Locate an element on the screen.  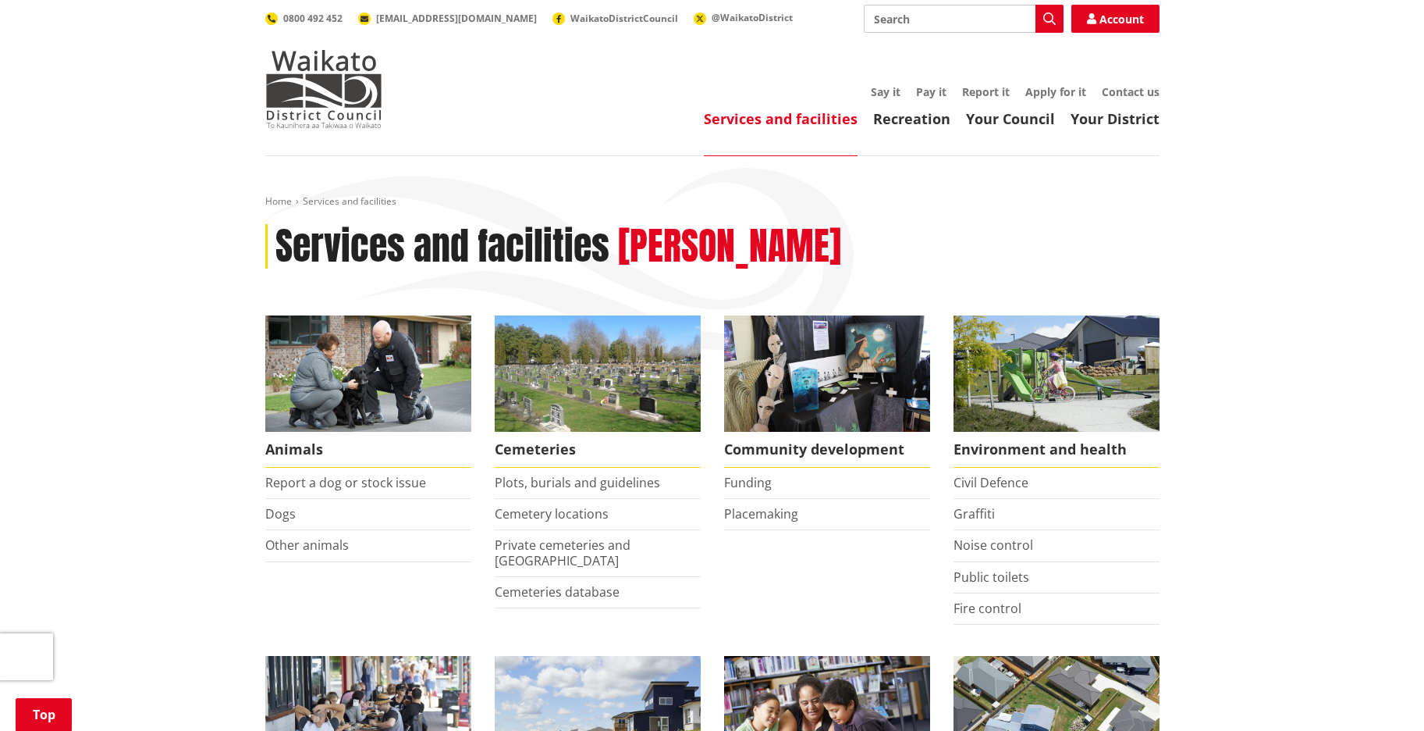
a: Report a dog or stock issue is located at coordinates (346, 482).